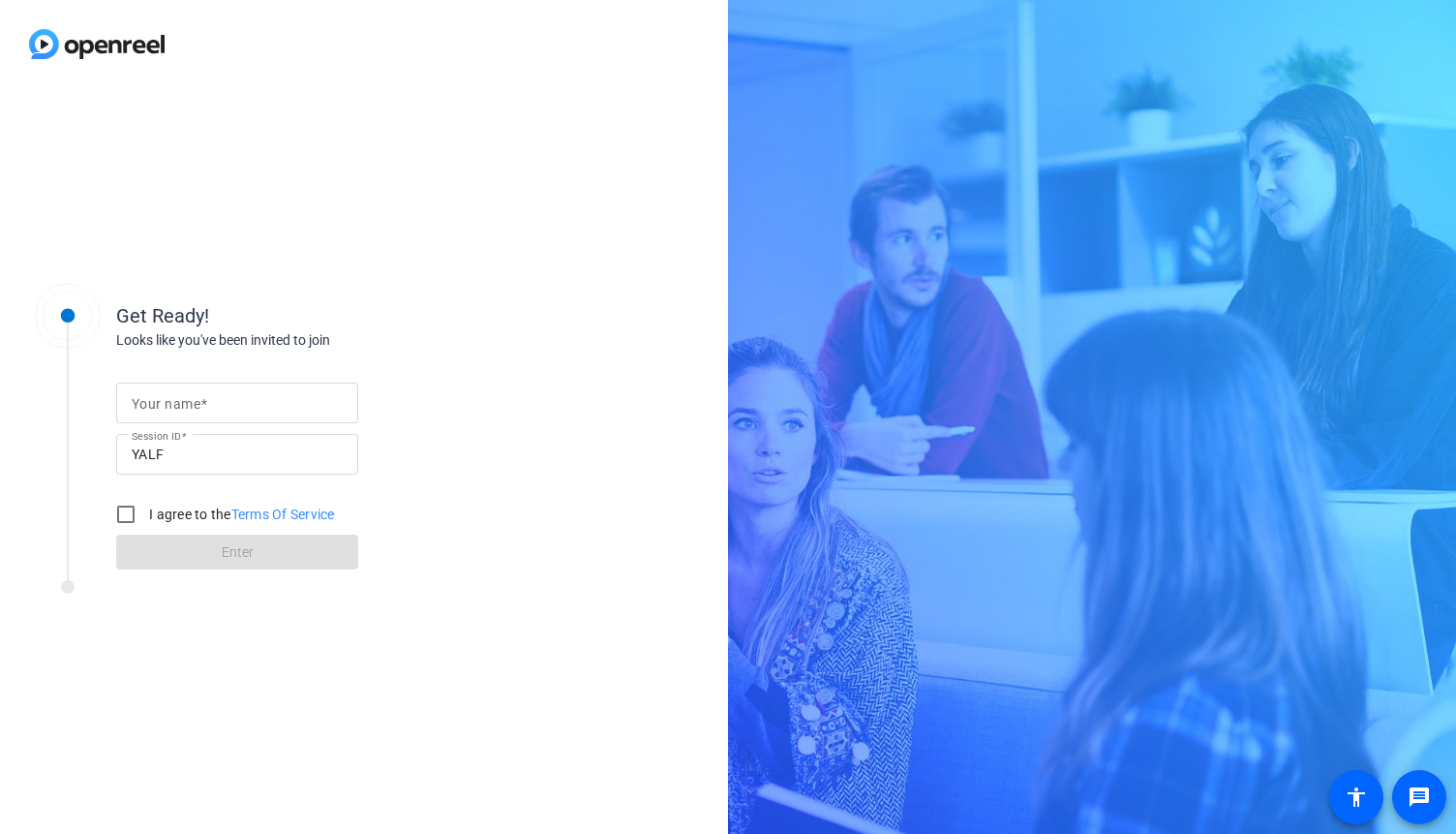  Describe the element at coordinates (310, 340) in the screenshot. I see `div: Looks like you've been invited to join` at that location.